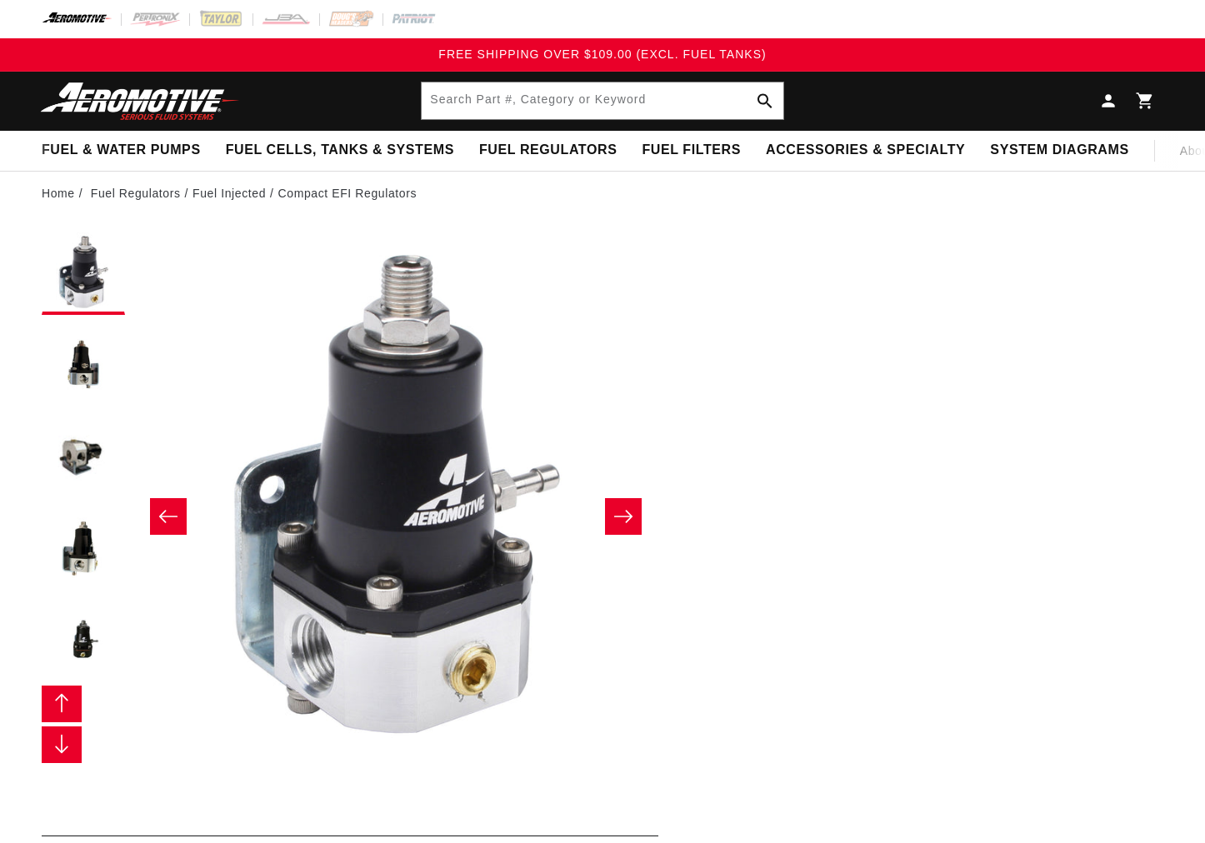 The image size is (1205, 843). What do you see at coordinates (83, 457) in the screenshot?
I see `button: Load image 3 in gallery view` at bounding box center [83, 457].